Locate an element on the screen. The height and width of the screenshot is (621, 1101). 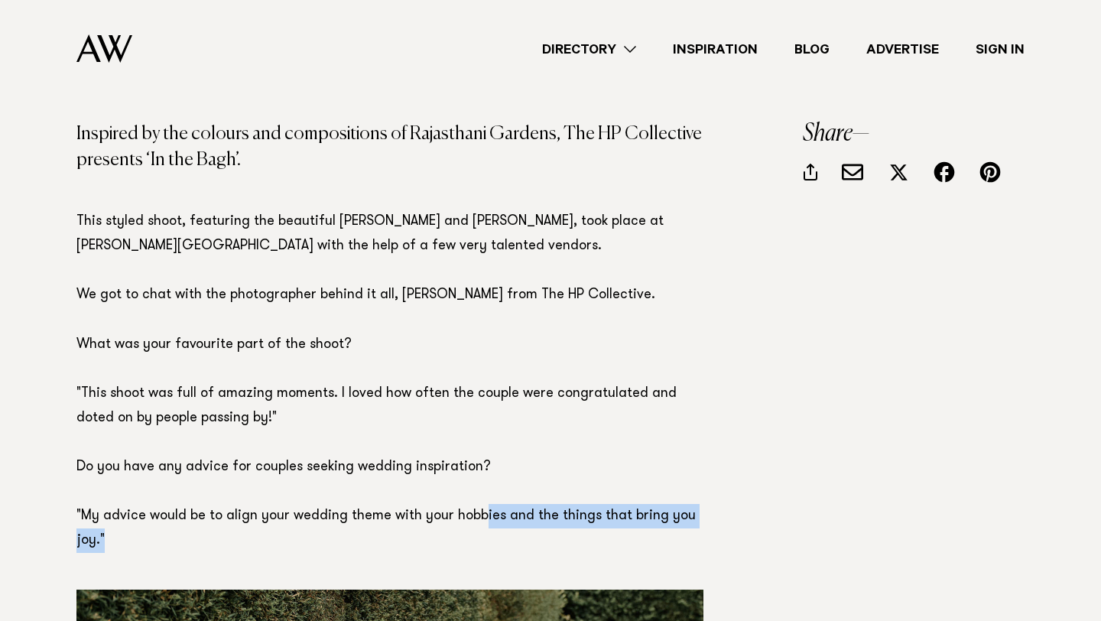
a: Sign In is located at coordinates (1000, 49).